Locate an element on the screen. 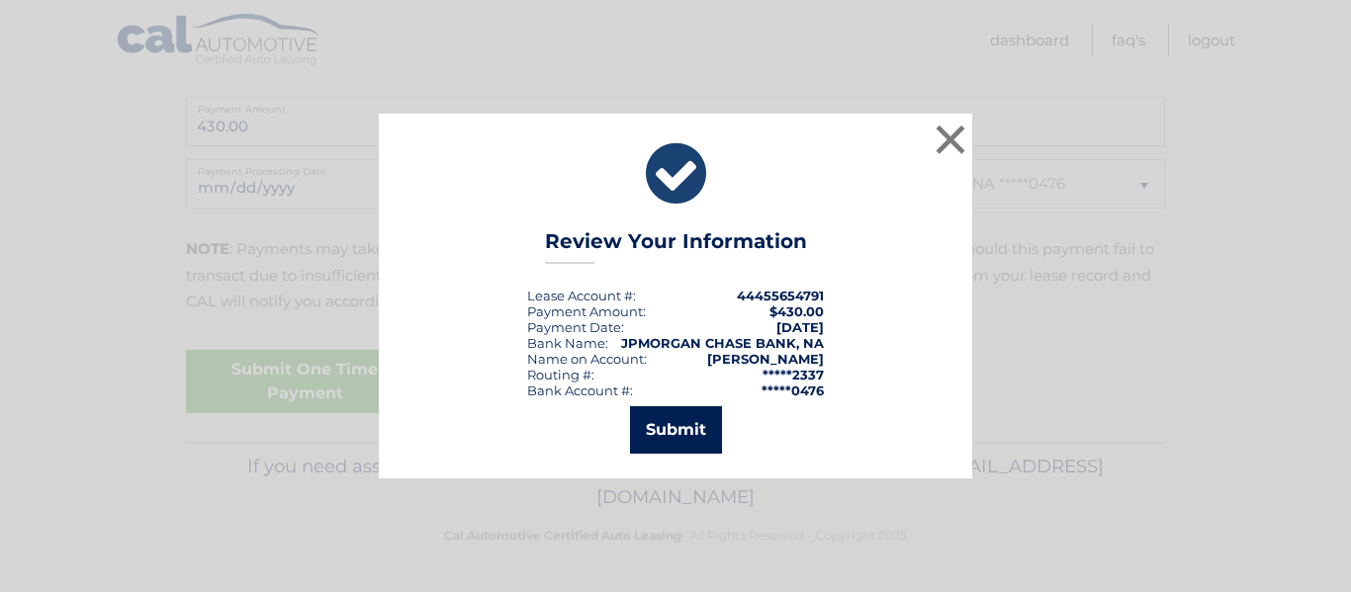 This screenshot has height=592, width=1351. h3: Review Your Information is located at coordinates (675, 246).